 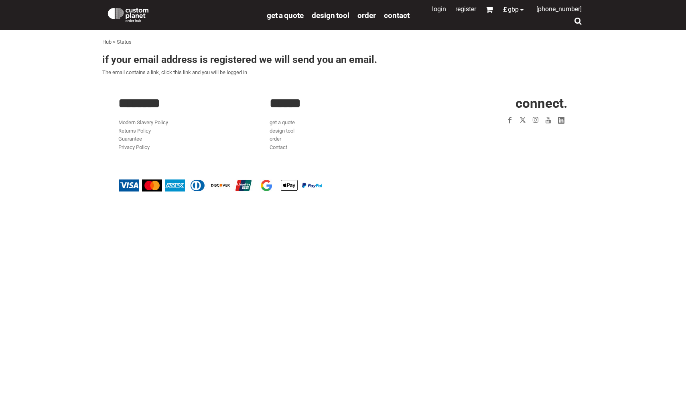 I want to click on div: The email contains a link, click this link and you will be logged in, so click(x=343, y=70).